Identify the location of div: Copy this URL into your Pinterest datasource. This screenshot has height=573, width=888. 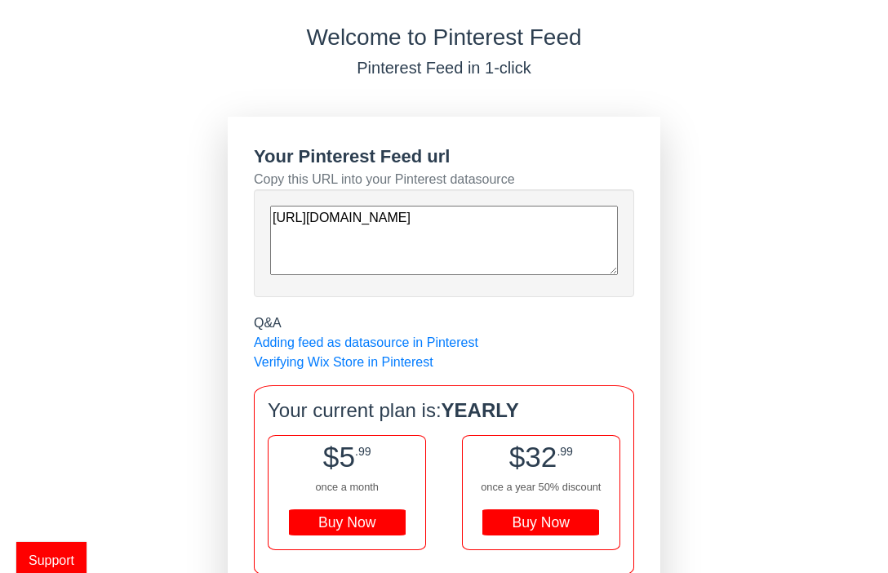
(444, 180).